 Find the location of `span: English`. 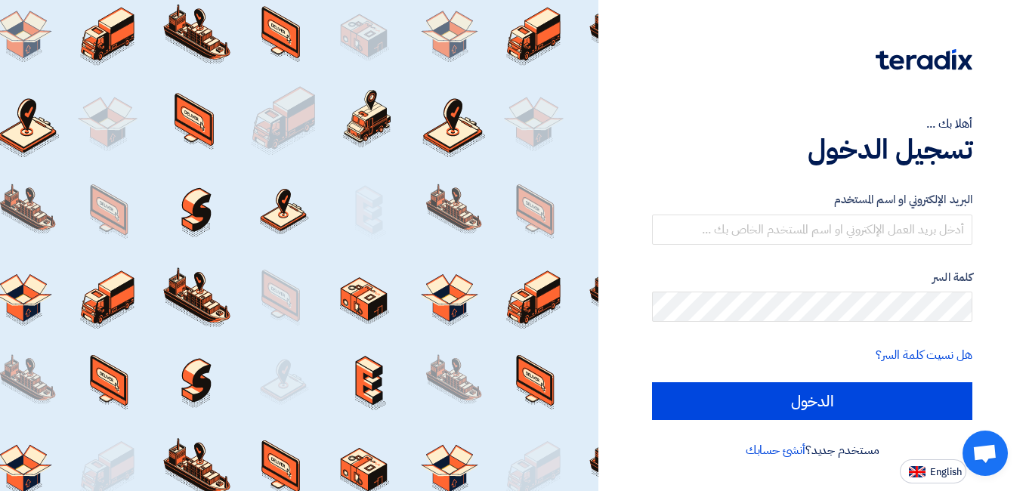

span: English is located at coordinates (946, 472).